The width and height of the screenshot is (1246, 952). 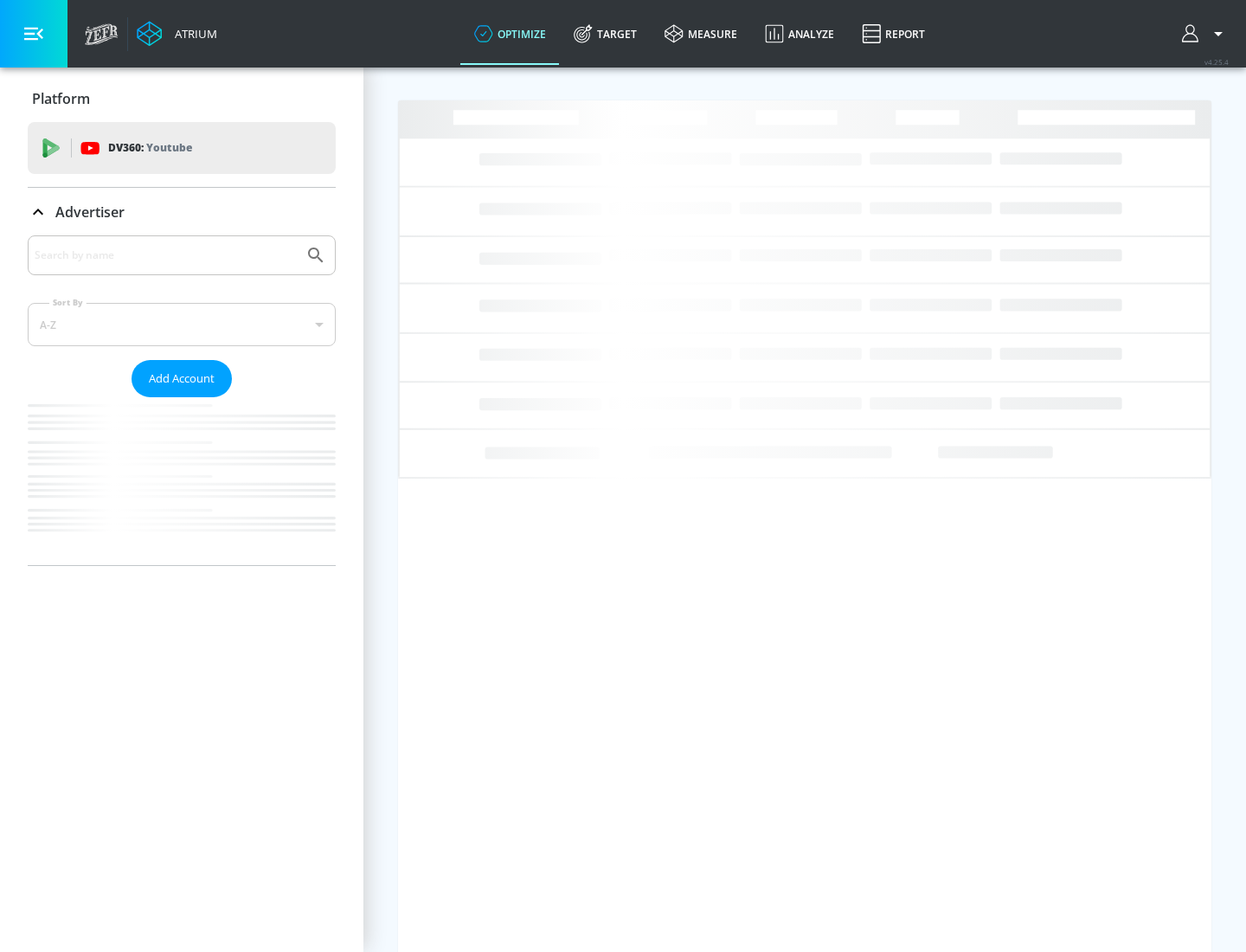 I want to click on input: Search by name, so click(x=165, y=255).